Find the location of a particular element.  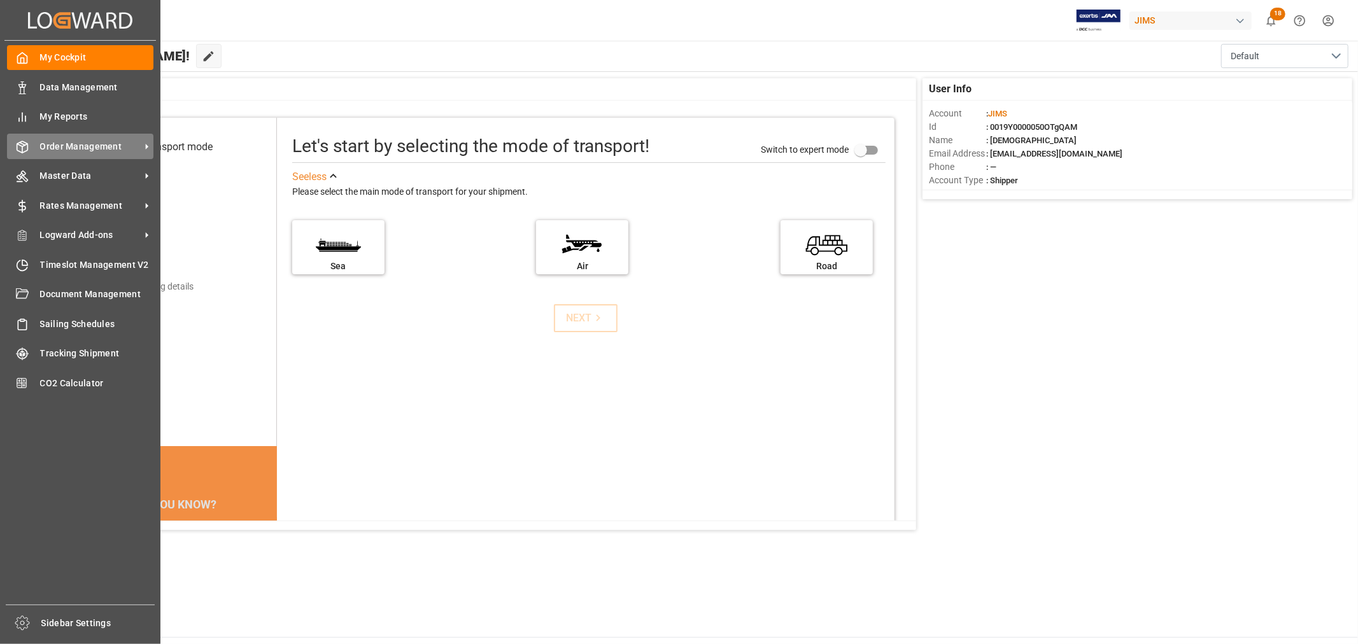

span: Account is located at coordinates (958, 113).